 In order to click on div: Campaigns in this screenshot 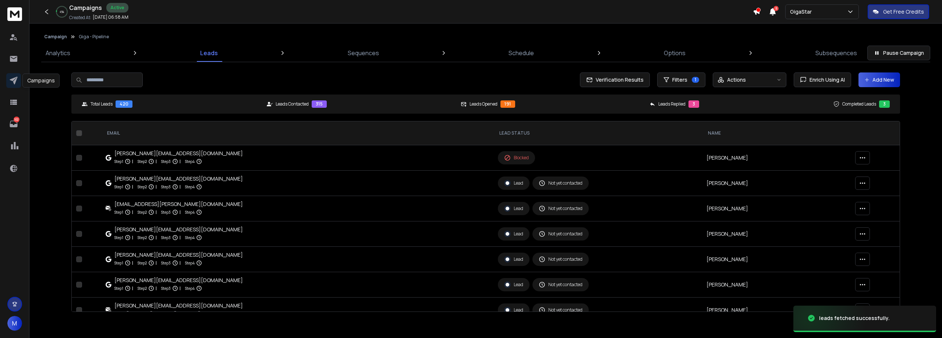, I will do `click(41, 81)`.